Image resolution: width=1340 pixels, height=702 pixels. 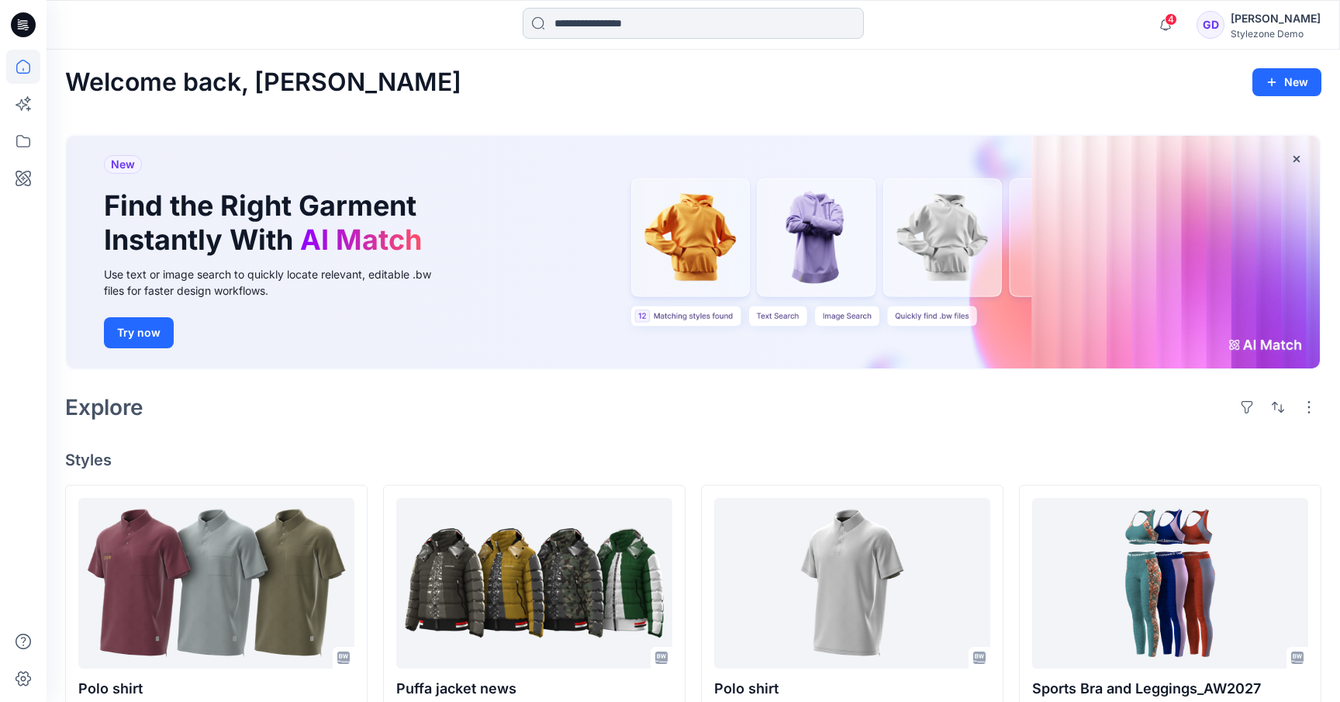 What do you see at coordinates (139, 333) in the screenshot?
I see `a: Try now` at bounding box center [139, 333].